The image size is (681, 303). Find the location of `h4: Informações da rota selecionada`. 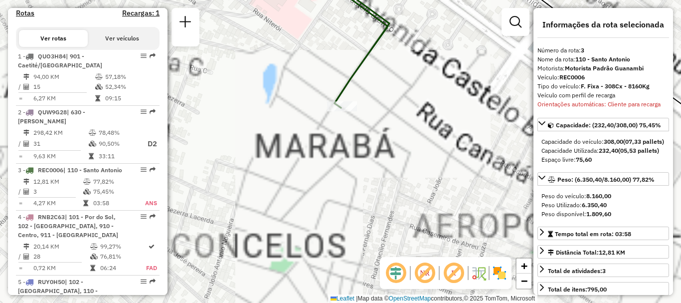

h4: Informações da rota selecionada is located at coordinates (603, 24).